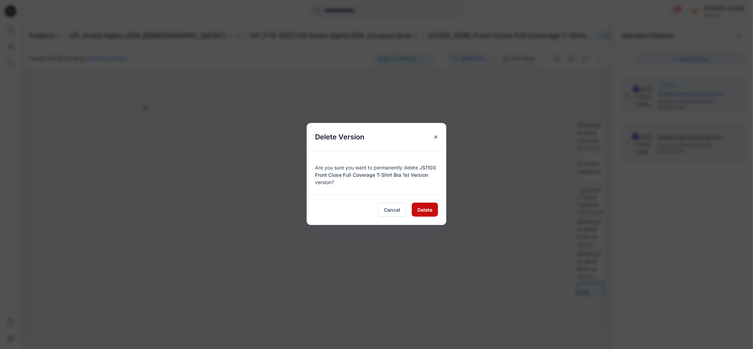  What do you see at coordinates (340, 137) in the screenshot?
I see `h5: Delete Version` at bounding box center [340, 137].